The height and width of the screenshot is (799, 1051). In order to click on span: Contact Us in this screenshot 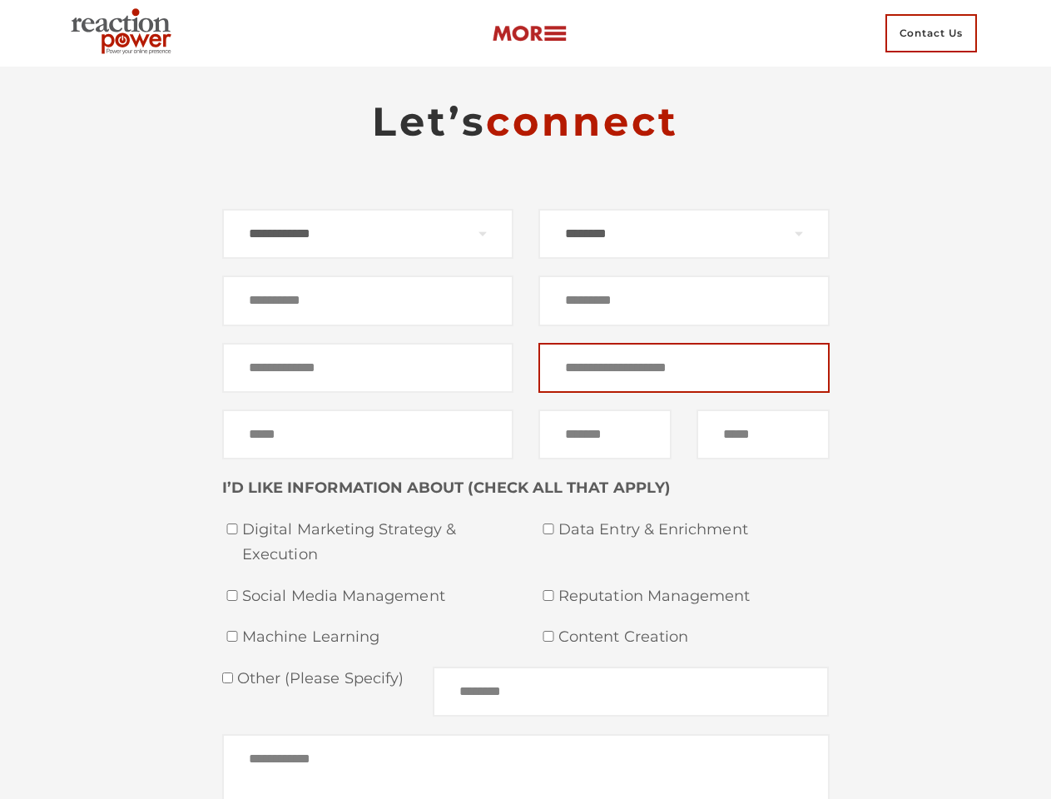, I will do `click(931, 33)`.